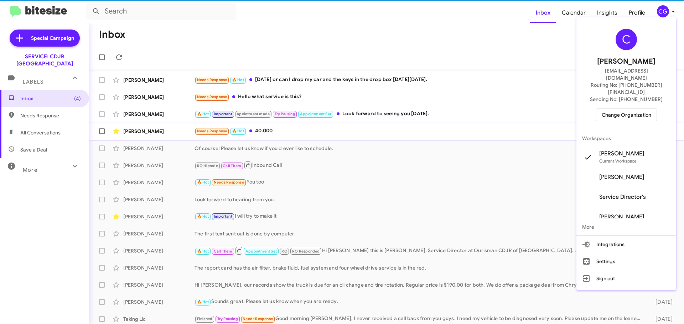 The image size is (684, 324). What do you see at coordinates (626, 262) in the screenshot?
I see `button: Settings` at bounding box center [626, 262].